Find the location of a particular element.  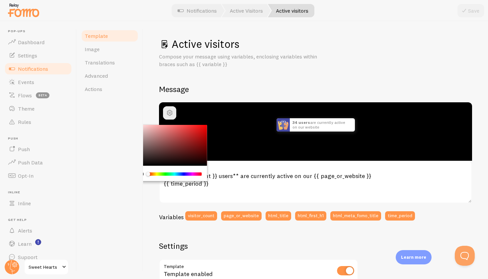

span: Advanced is located at coordinates (96, 76).